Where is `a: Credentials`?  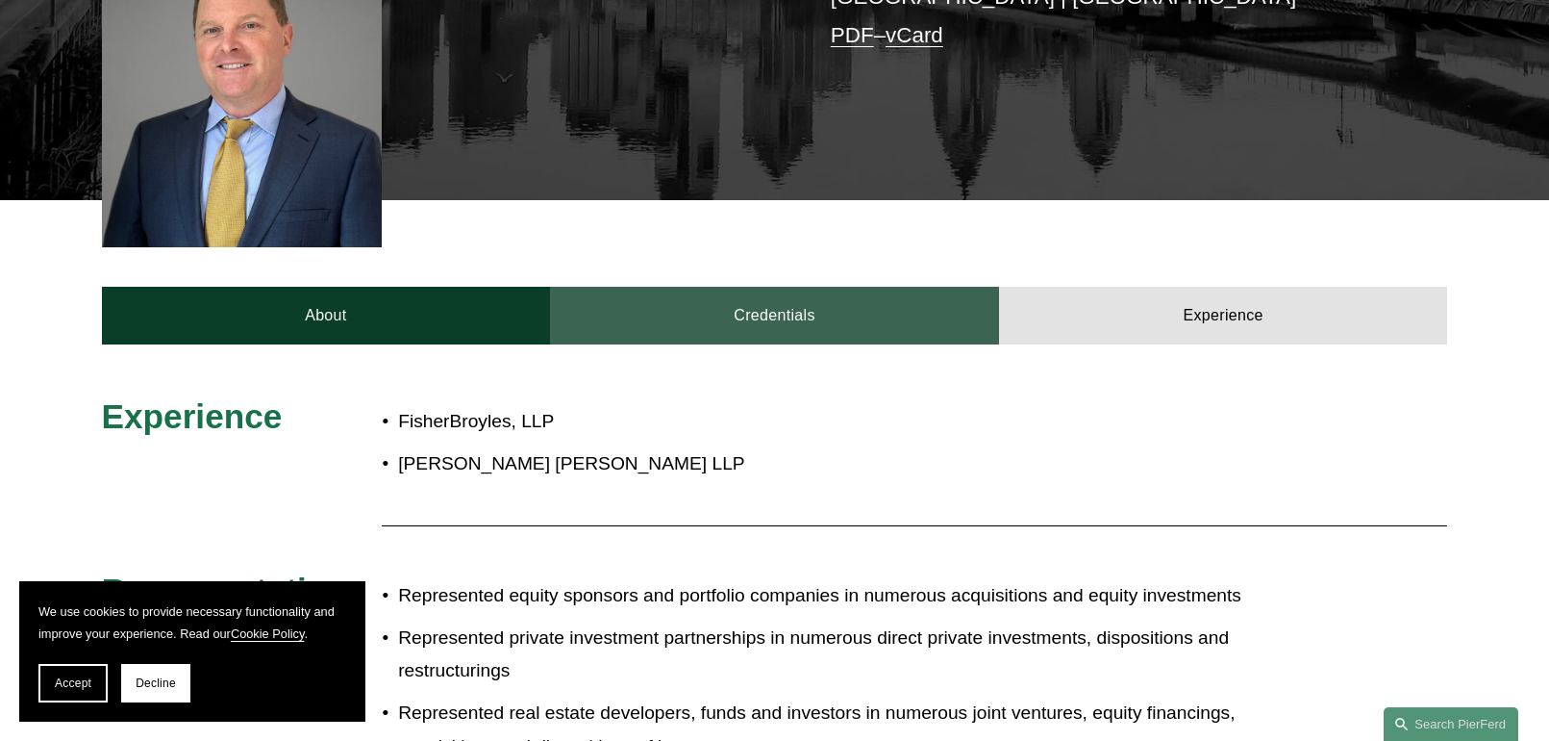 a: Credentials is located at coordinates (774, 315).